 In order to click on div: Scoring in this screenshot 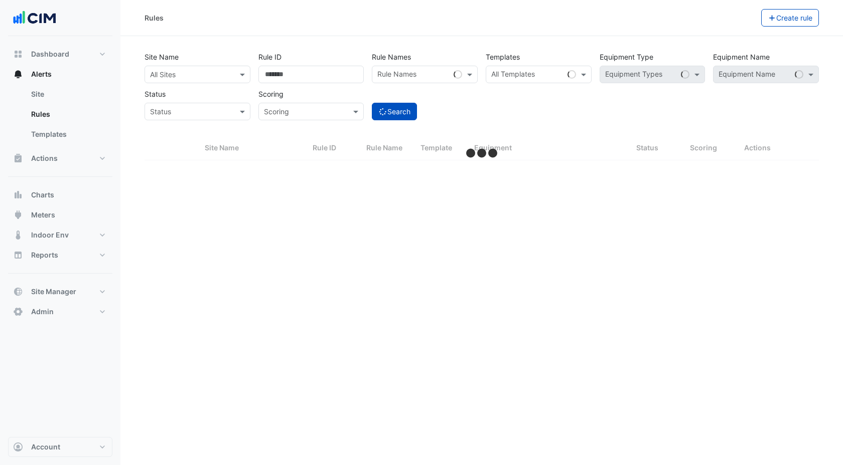, I will do `click(711, 148)`.